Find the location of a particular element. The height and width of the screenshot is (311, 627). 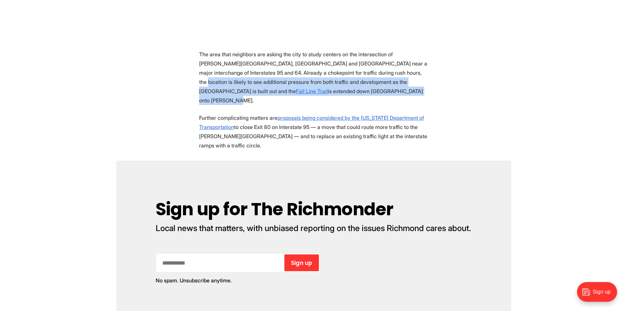

span: Local news that matters, with unbiased reporting on the issues Richmond cares about. is located at coordinates (313, 228).